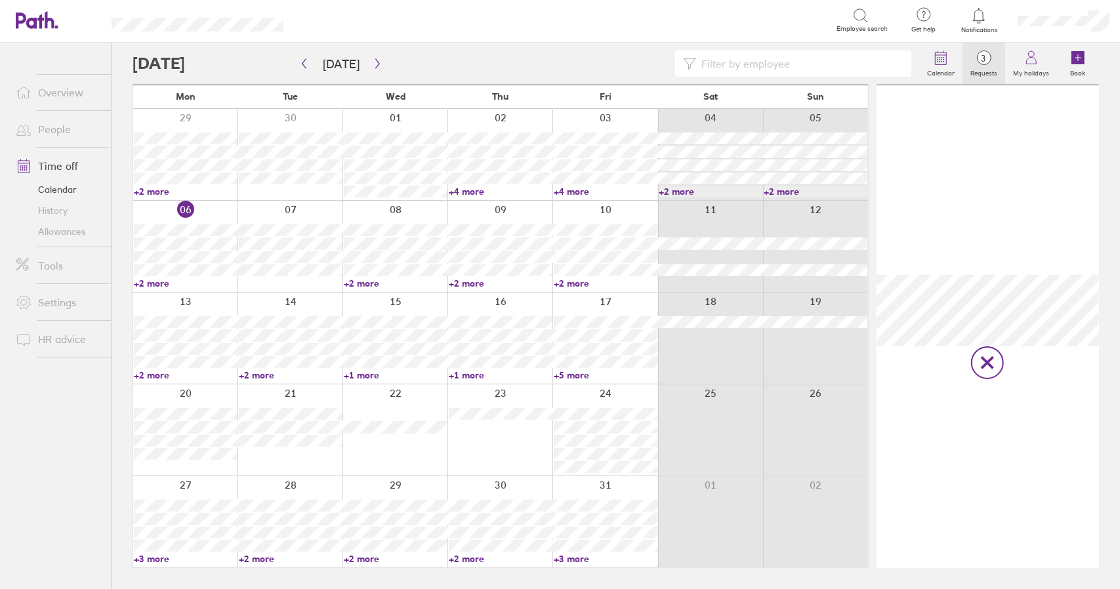 The width and height of the screenshot is (1120, 589). I want to click on a: My holidays, so click(1030, 64).